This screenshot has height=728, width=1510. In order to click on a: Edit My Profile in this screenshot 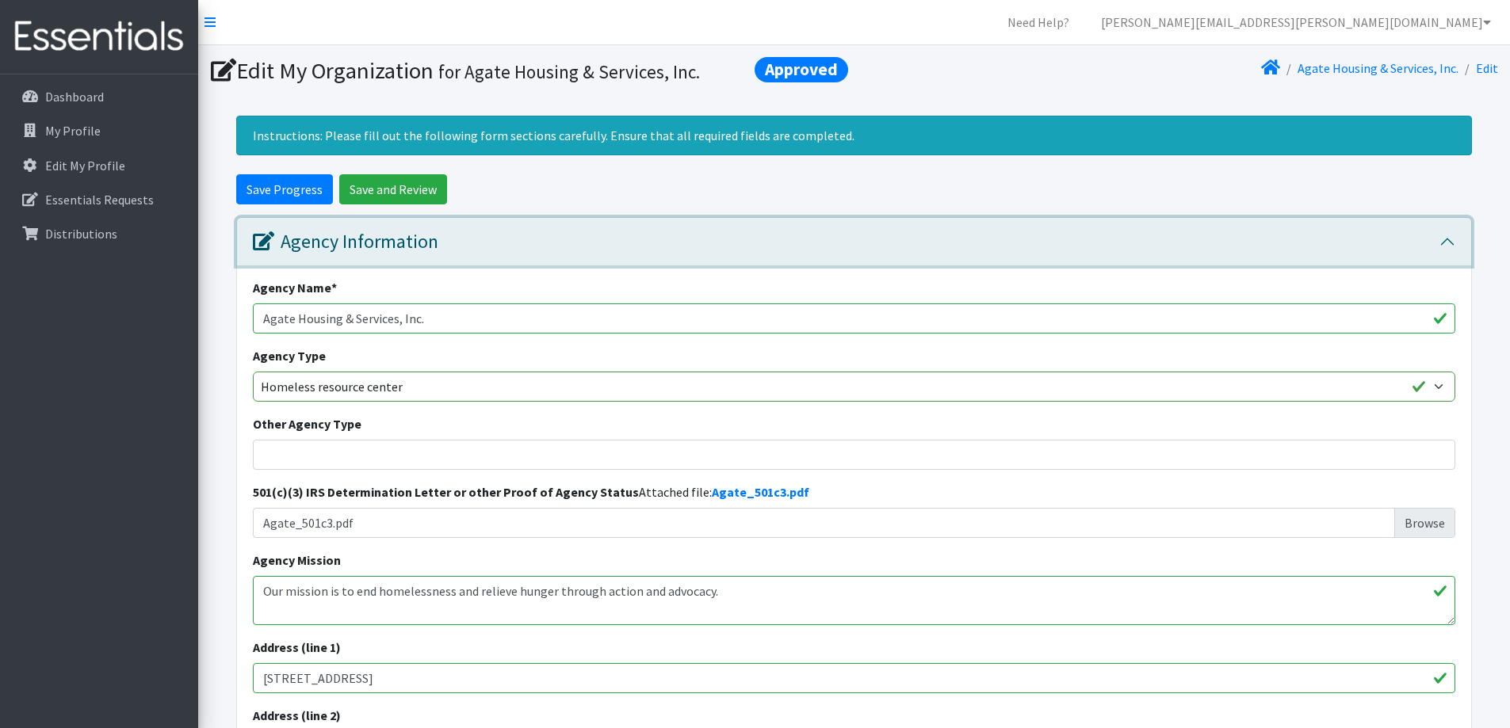, I will do `click(99, 166)`.